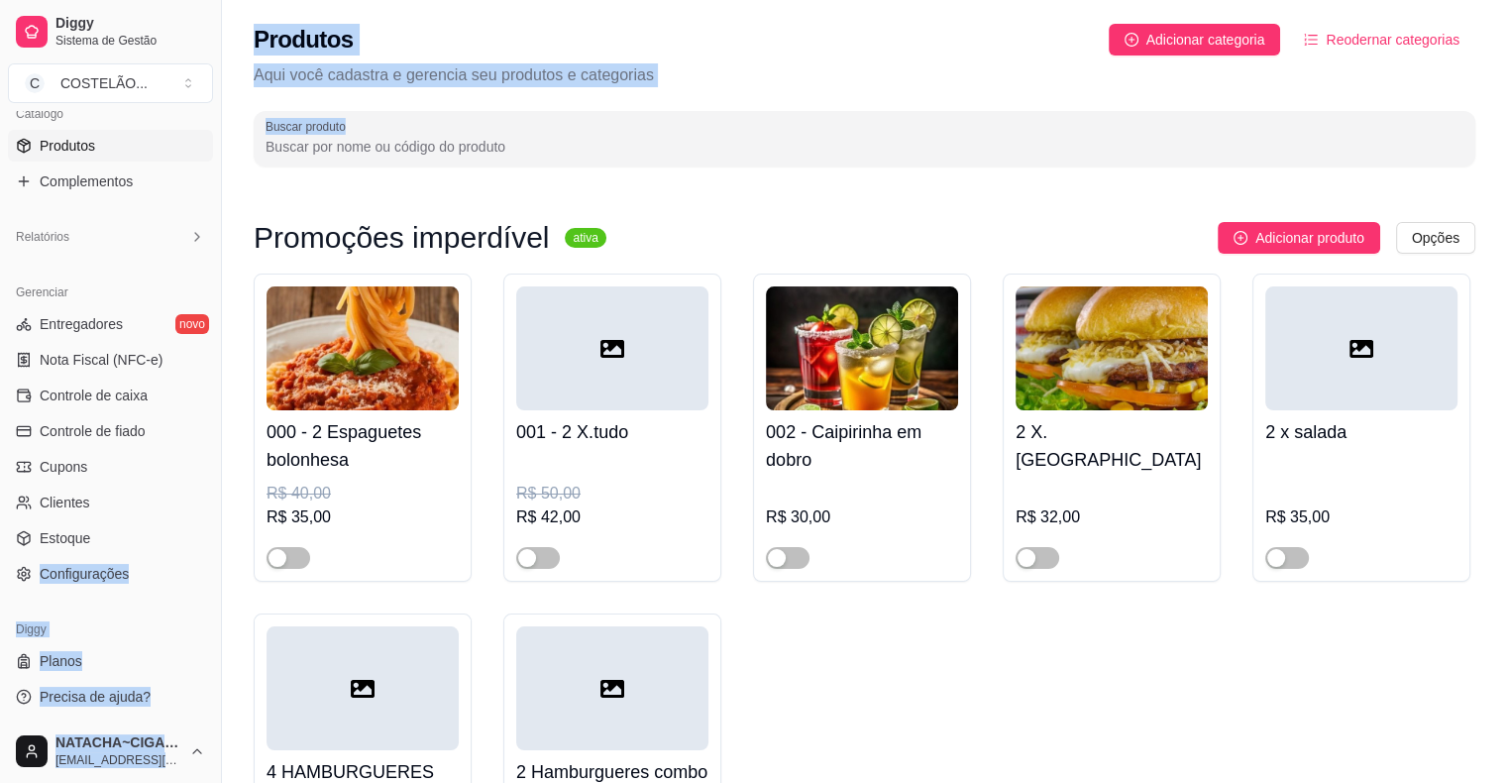  What do you see at coordinates (118, 743) in the screenshot?
I see `span: NATACHA~CIGANA` at bounding box center [118, 743].